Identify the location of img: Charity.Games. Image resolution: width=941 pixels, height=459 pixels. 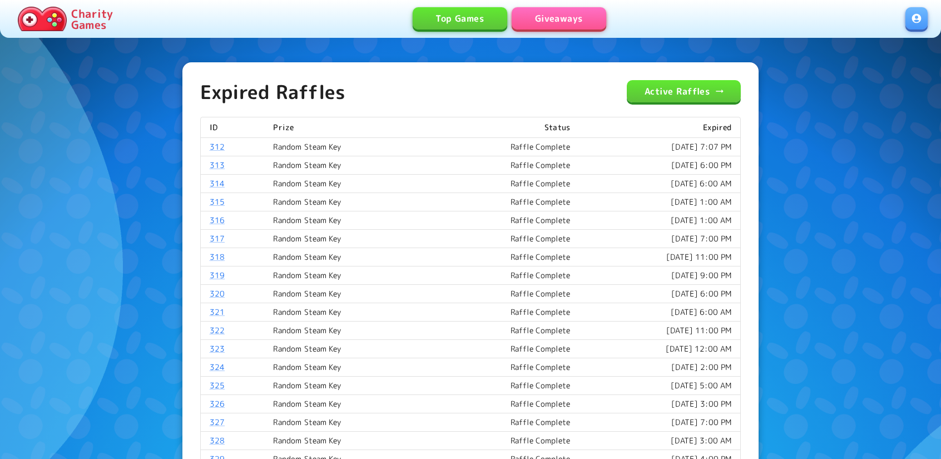
(42, 19).